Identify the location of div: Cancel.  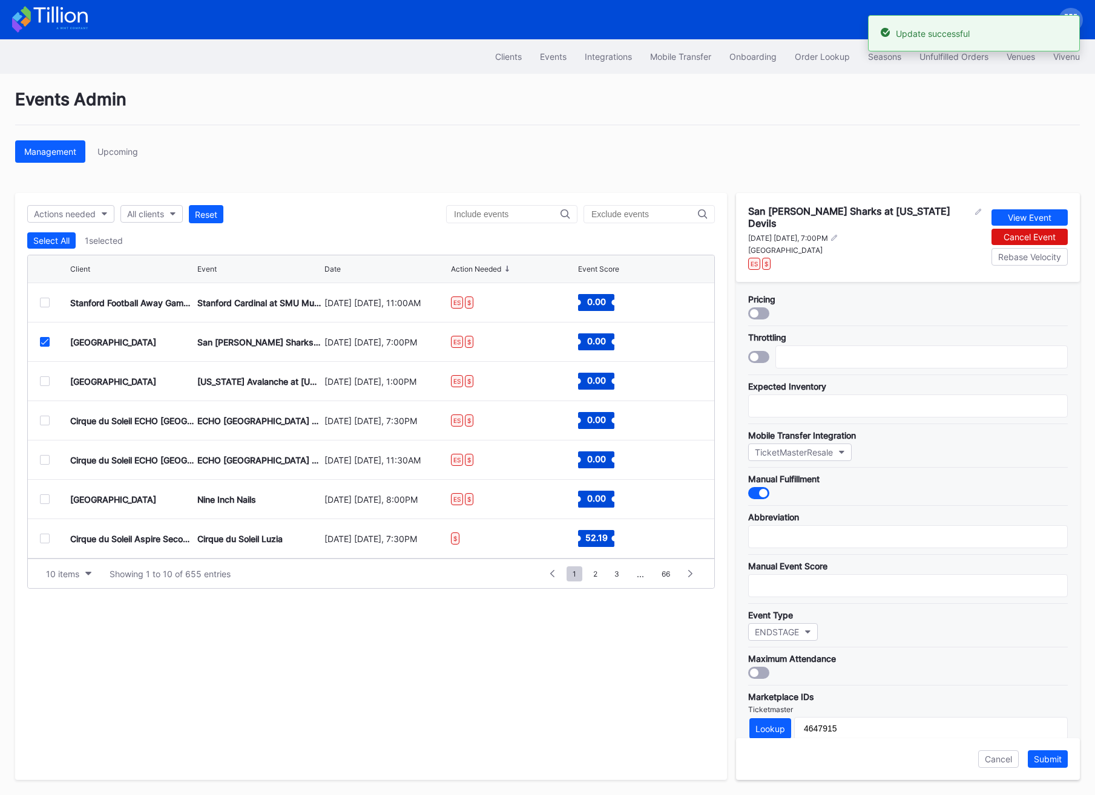
(998, 759).